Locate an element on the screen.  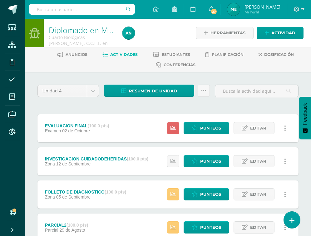
a: Unidad 4 is located at coordinates (68, 91).